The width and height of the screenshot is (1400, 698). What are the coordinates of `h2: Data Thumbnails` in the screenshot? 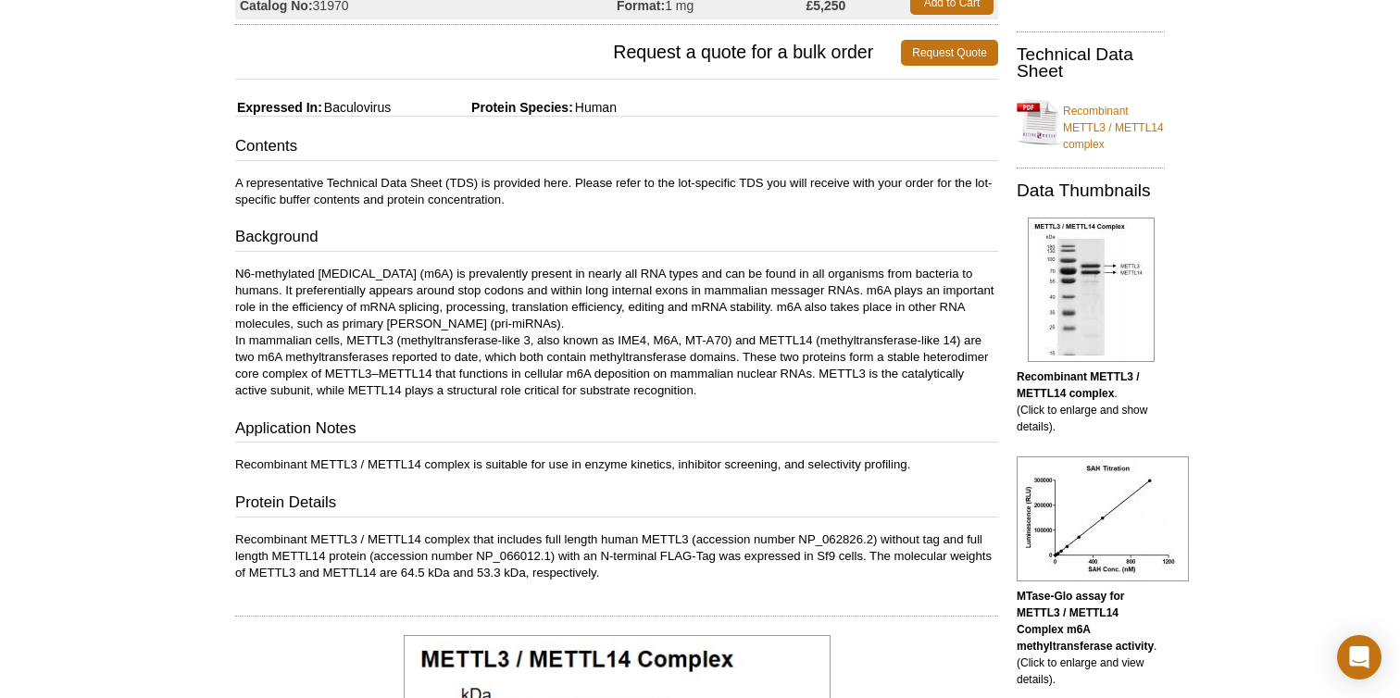 It's located at (1091, 191).